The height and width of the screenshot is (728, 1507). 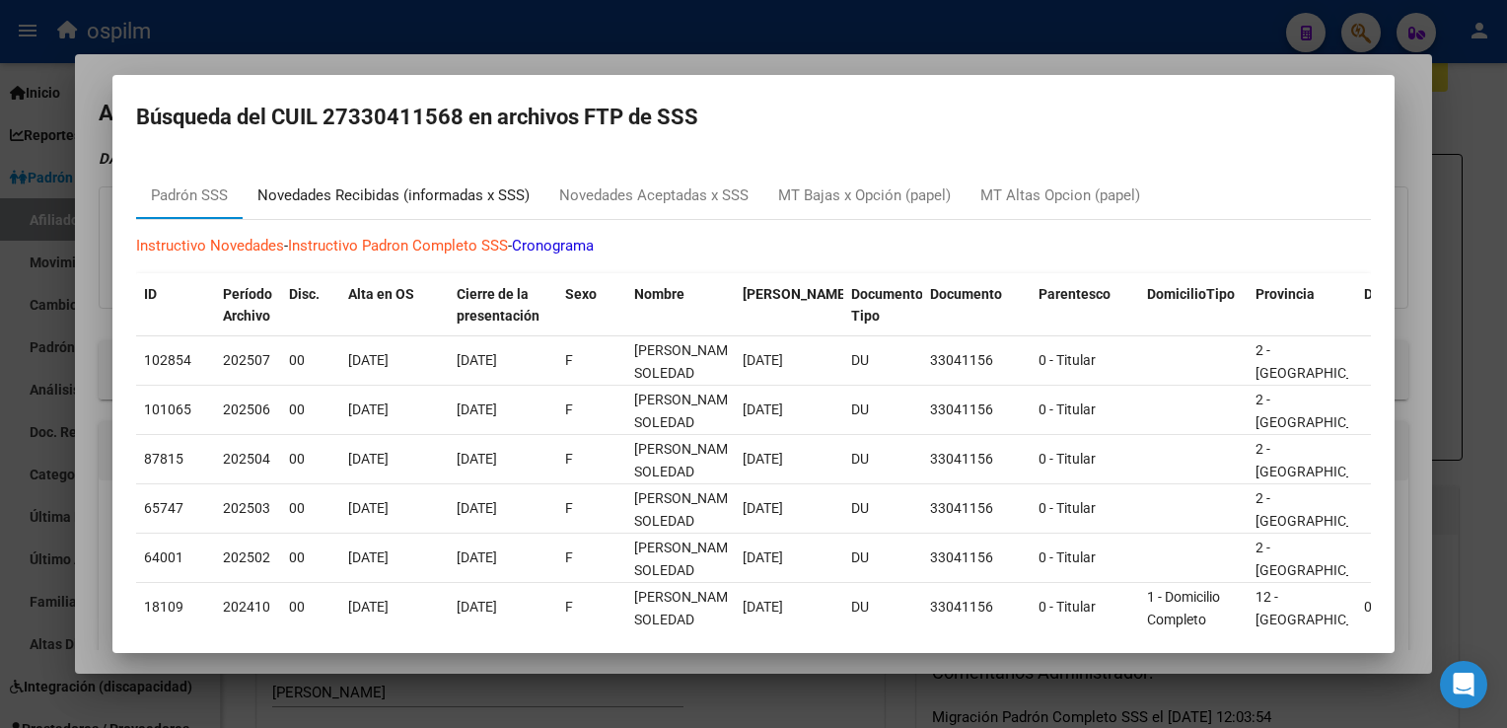 I want to click on div: Novedades Recibidas (informadas x SSS), so click(x=394, y=195).